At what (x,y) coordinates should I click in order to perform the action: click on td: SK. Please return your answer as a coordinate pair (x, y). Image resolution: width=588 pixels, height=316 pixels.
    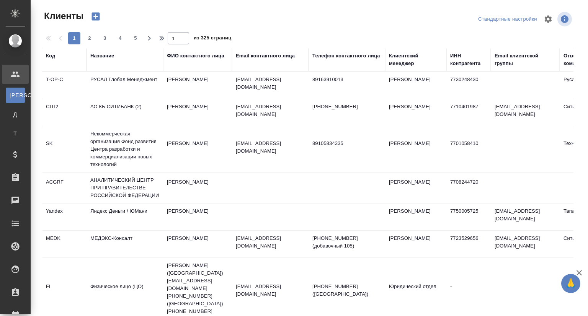
    Looking at the image, I should click on (64, 149).